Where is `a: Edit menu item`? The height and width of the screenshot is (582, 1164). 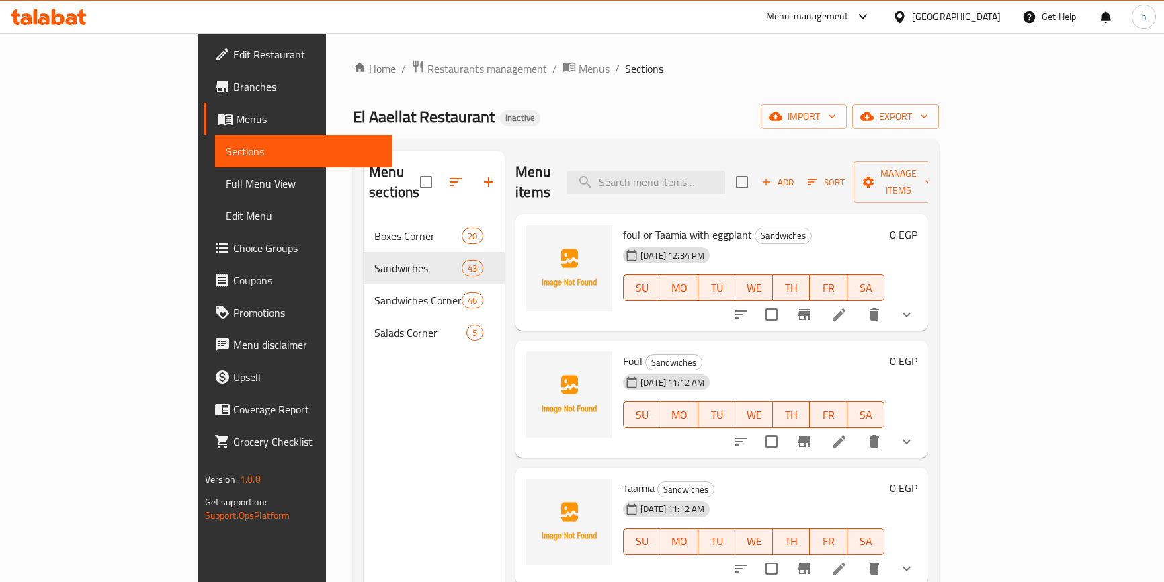
a: Edit menu item is located at coordinates (840, 569).